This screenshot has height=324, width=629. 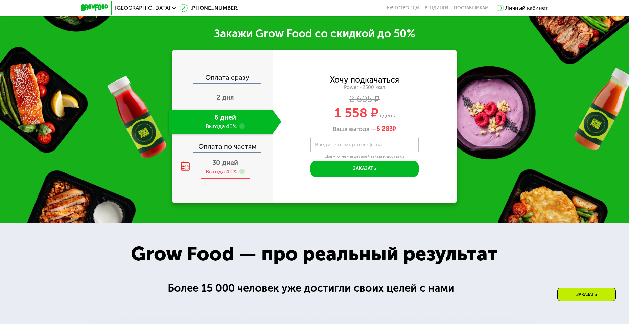 I want to click on label: Введите номер телефона, so click(x=348, y=144).